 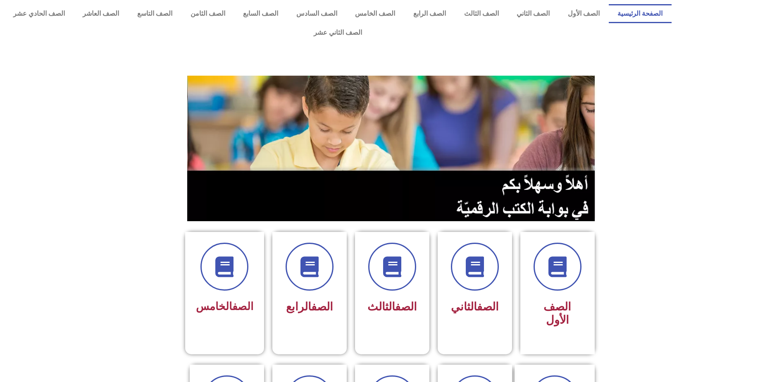 I want to click on a: الصف الثامن, so click(x=208, y=14).